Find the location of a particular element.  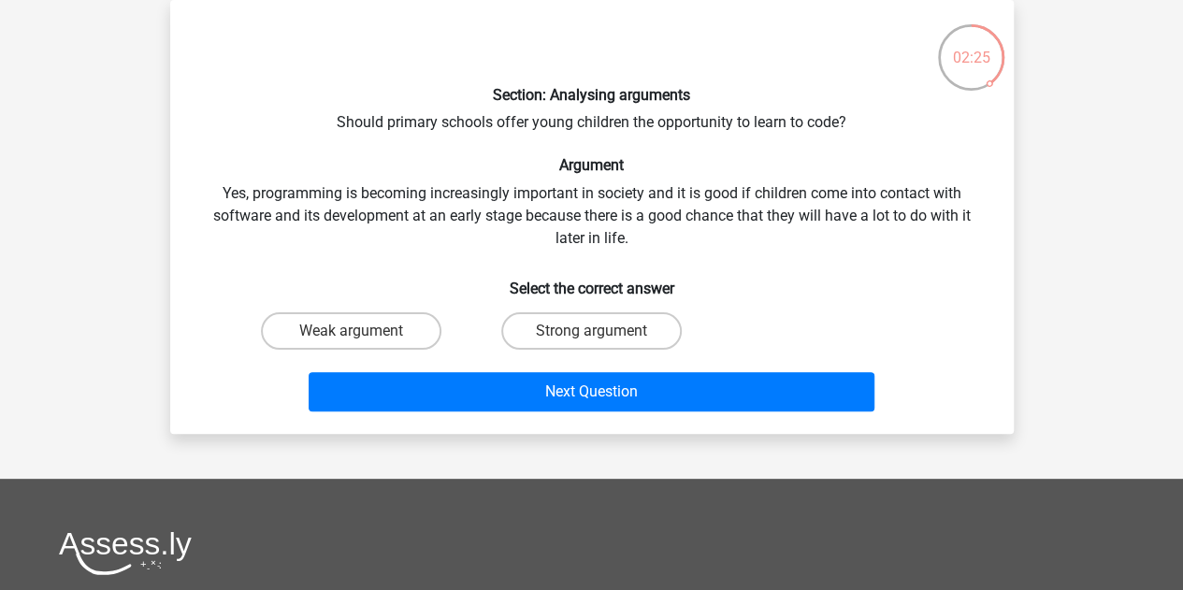

label: Strong argument is located at coordinates (591, 331).